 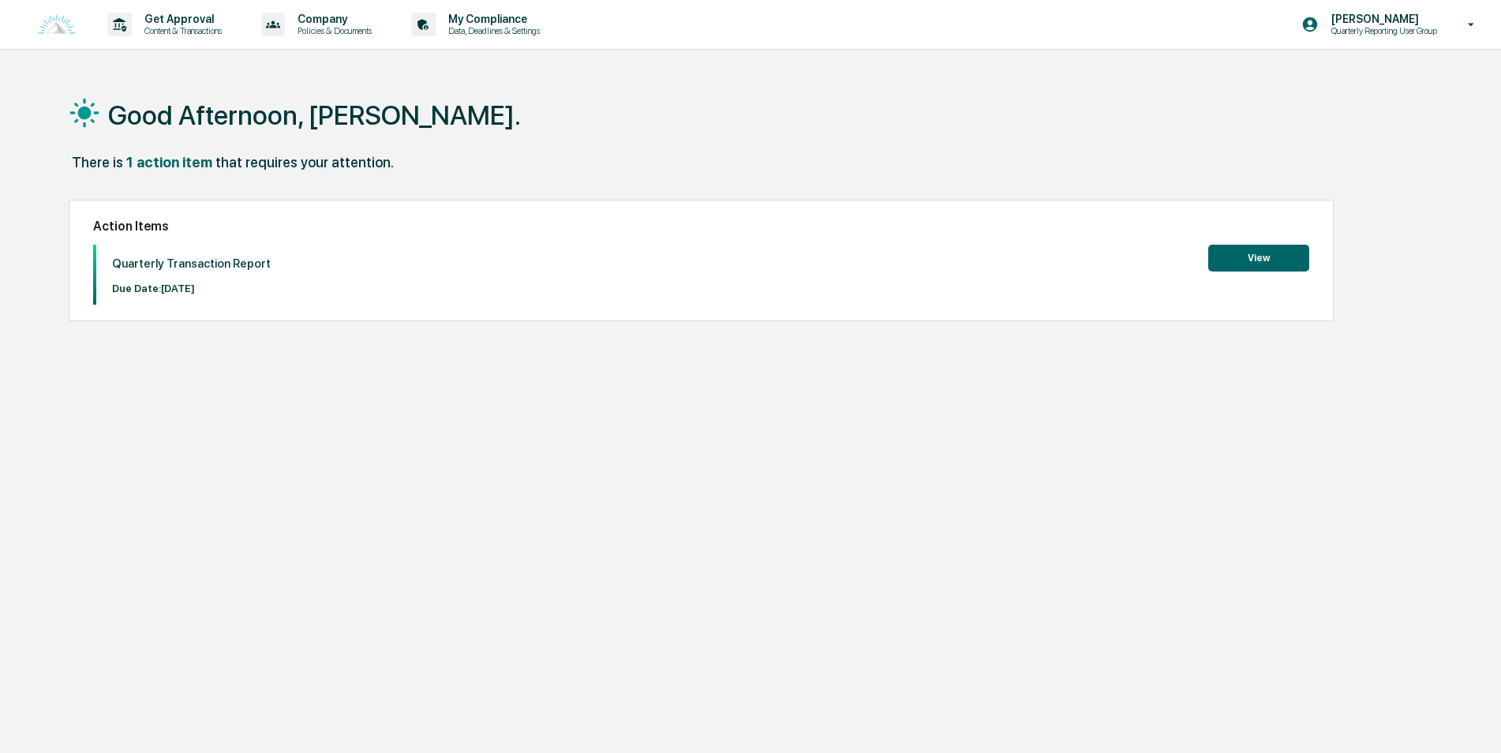 I want to click on p: Policies & Documents, so click(x=332, y=31).